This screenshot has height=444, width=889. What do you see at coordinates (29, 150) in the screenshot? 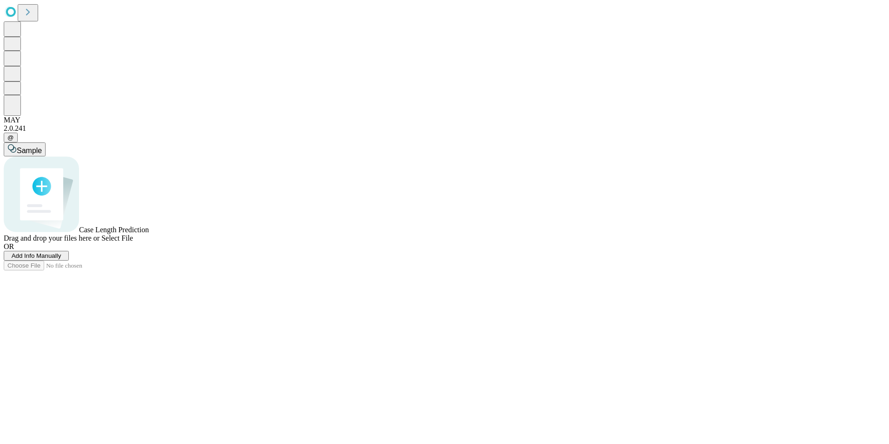
I see `span: Sample` at bounding box center [29, 150].